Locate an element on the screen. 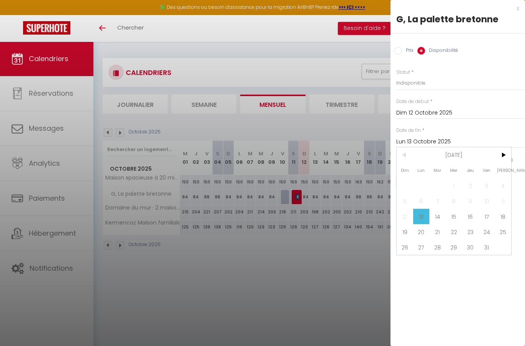  div: G, La palette bretonne is located at coordinates (458, 19).